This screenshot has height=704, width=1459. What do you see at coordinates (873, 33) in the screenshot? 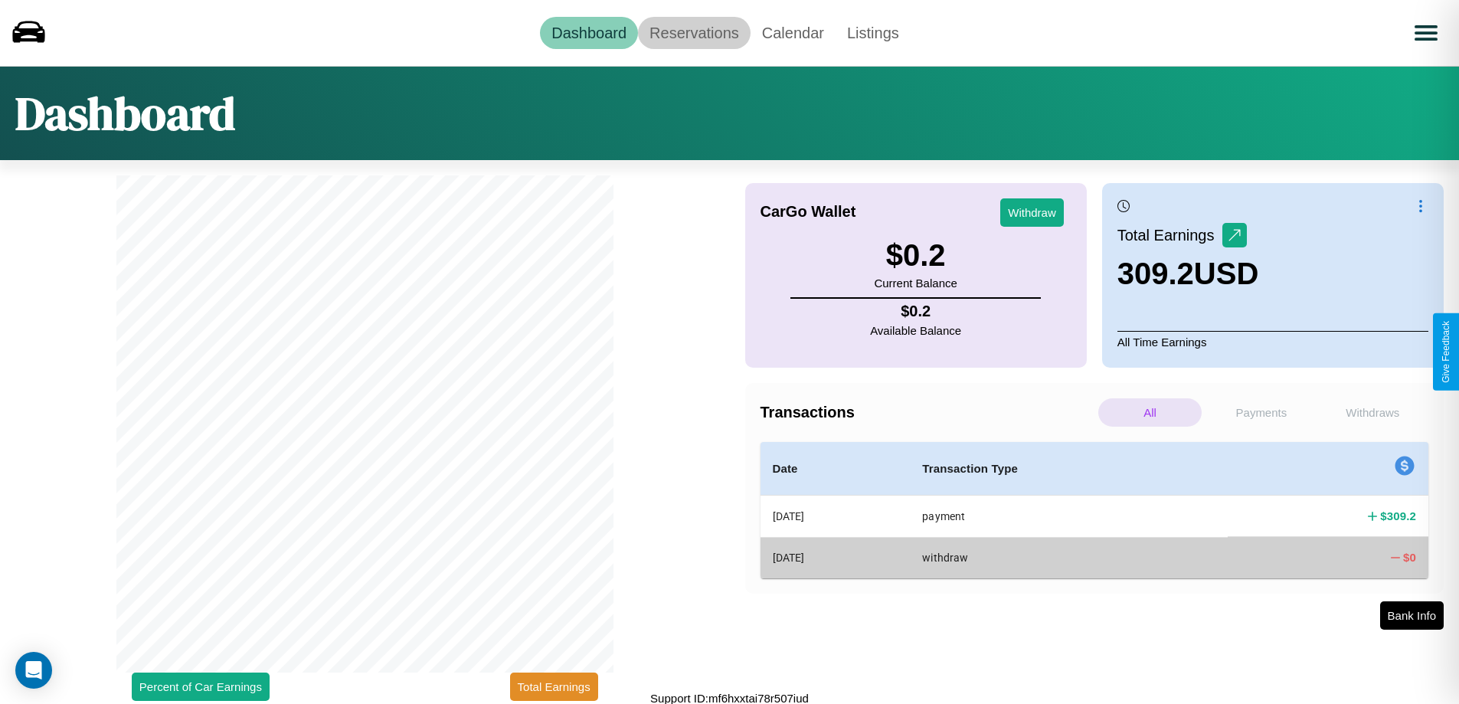
I see `a: Listings` at bounding box center [873, 33].